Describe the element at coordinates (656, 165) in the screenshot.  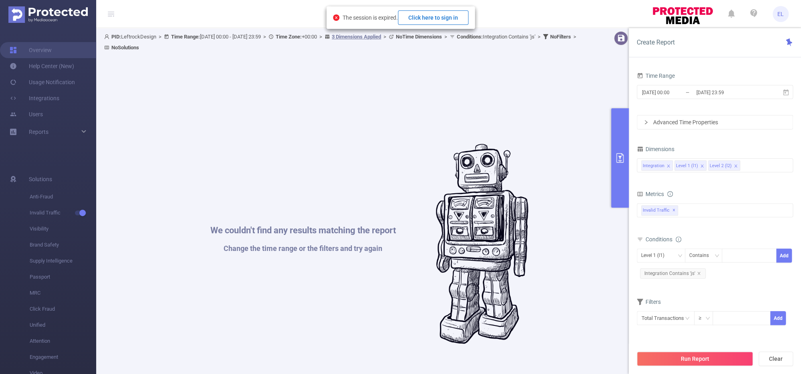
I see `li: Integration` at that location.